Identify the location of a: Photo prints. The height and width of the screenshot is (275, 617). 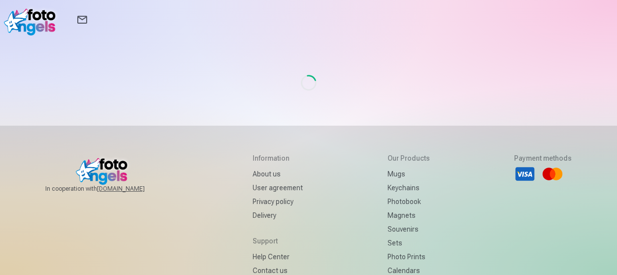
(409, 257).